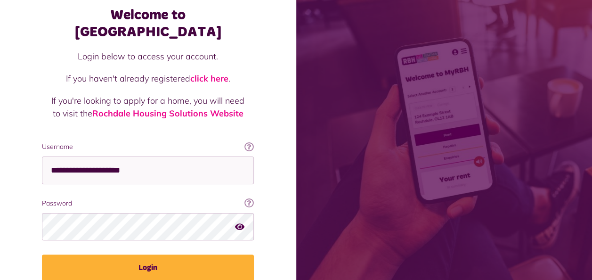 This screenshot has height=280, width=592. Describe the element at coordinates (148, 203) in the screenshot. I see `label: Password` at that location.